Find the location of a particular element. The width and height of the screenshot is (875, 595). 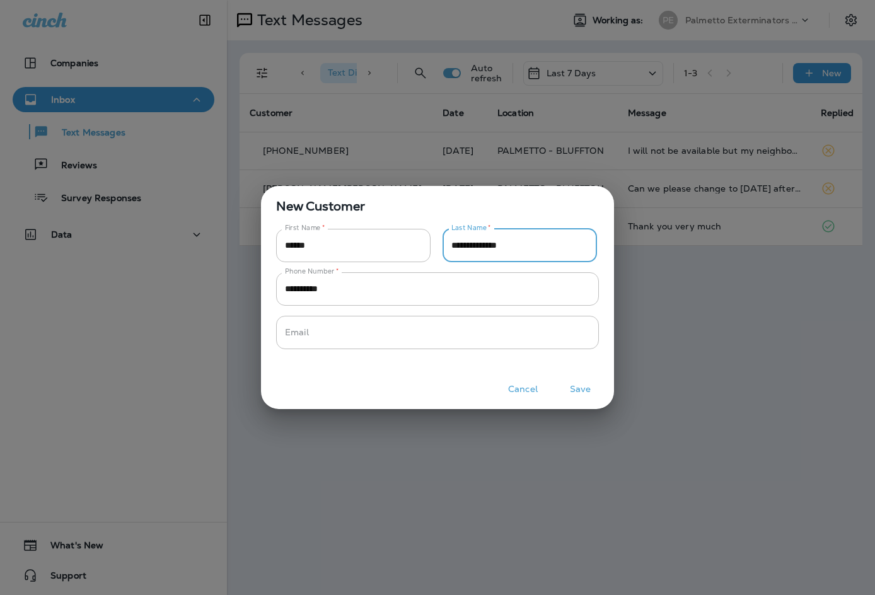

button: Cancel is located at coordinates (523, 389).